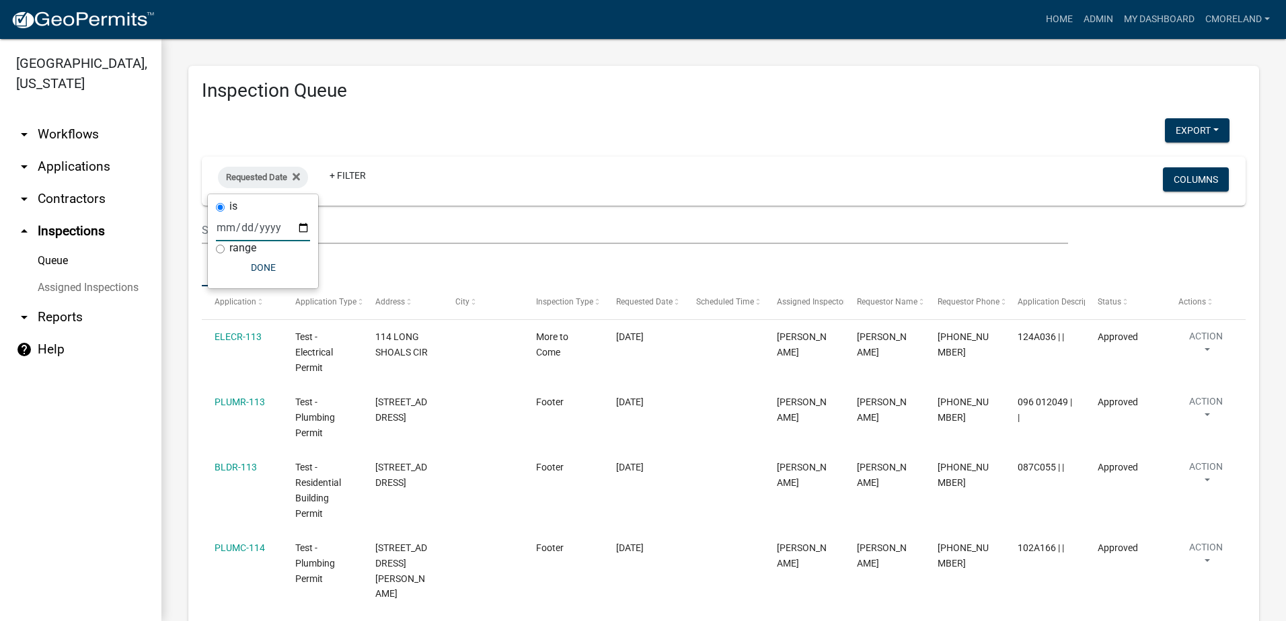 The image size is (1286, 621). I want to click on span: Application Description, so click(1060, 302).